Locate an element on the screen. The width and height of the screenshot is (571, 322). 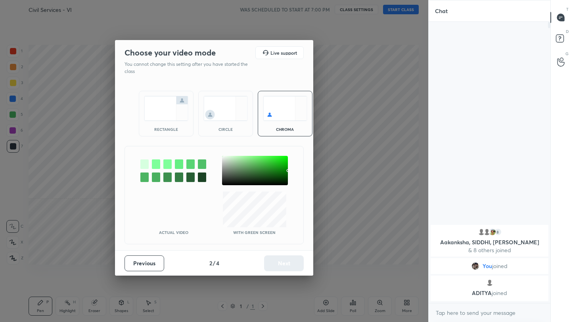
button: Previous is located at coordinates (144, 263).